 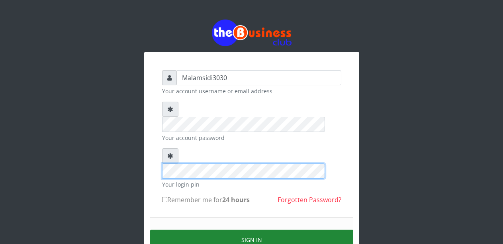 I want to click on a: Forgotten Password?, so click(x=309, y=199).